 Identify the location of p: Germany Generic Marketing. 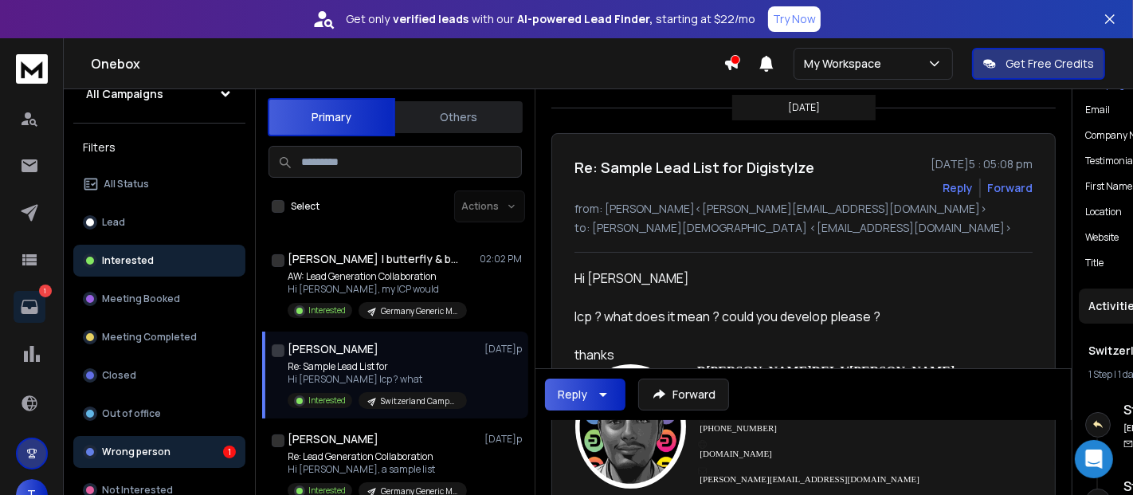
(419, 311).